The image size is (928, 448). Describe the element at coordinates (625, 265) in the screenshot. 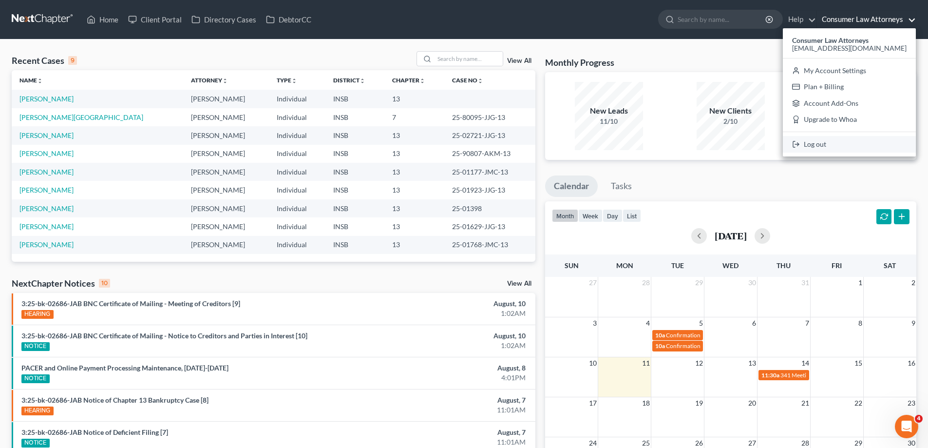

I see `span: Mon` at that location.